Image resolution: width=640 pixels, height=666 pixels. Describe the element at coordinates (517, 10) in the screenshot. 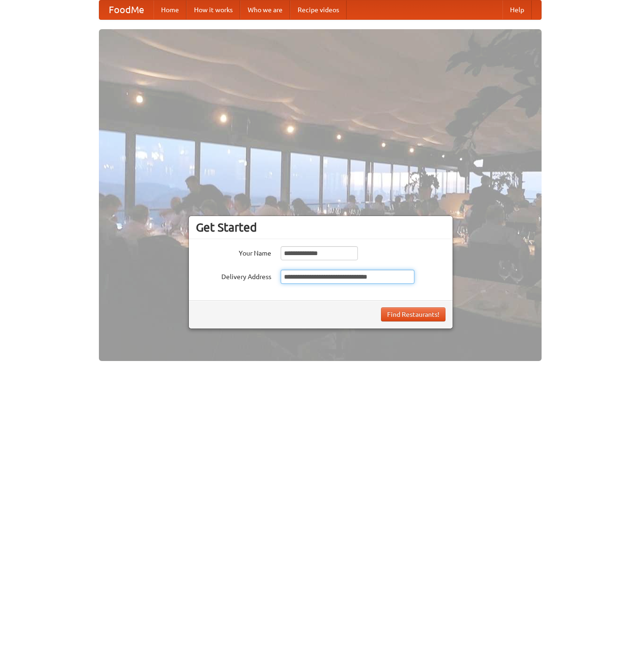

I see `a: Help` at that location.